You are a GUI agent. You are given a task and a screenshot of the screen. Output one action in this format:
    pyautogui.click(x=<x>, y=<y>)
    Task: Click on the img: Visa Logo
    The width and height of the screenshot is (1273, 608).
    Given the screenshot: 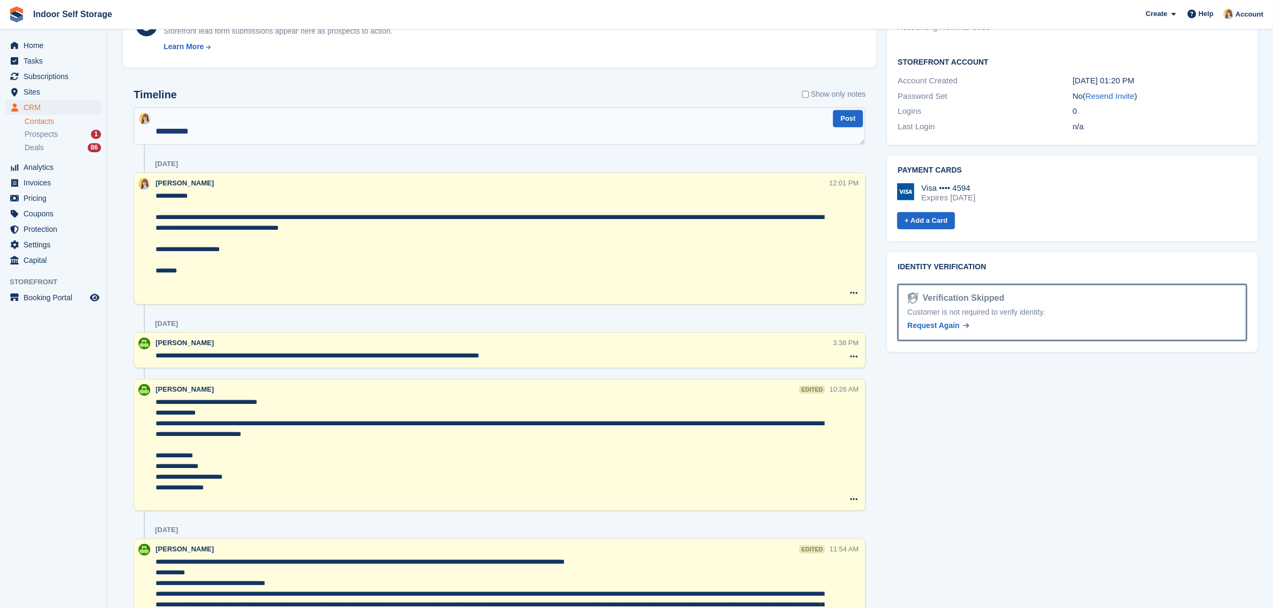 What is the action you would take?
    pyautogui.click(x=905, y=192)
    